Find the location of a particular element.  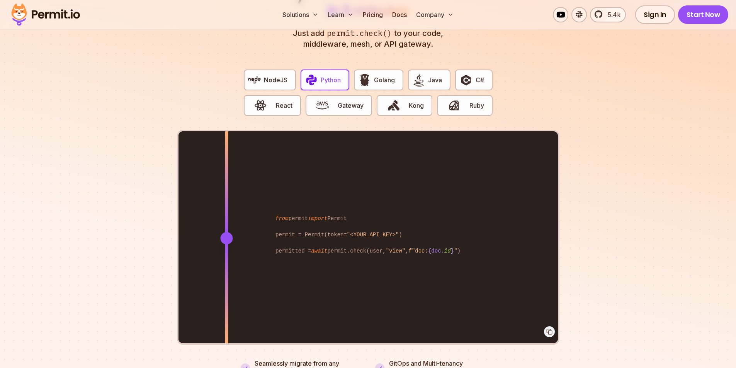

img: Gateway is located at coordinates (322, 106).